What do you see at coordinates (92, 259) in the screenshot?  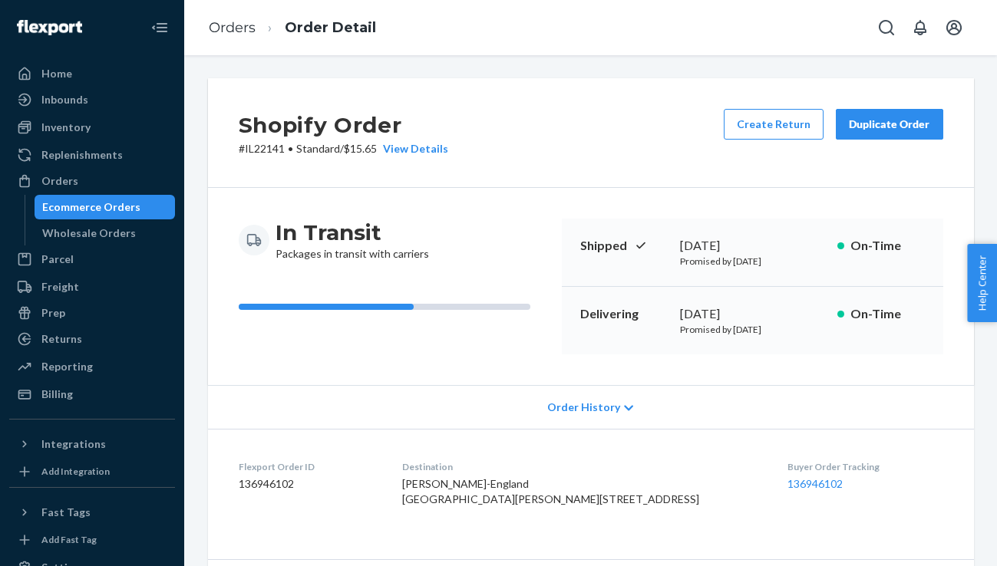 I see `a: Parcel` at bounding box center [92, 259].